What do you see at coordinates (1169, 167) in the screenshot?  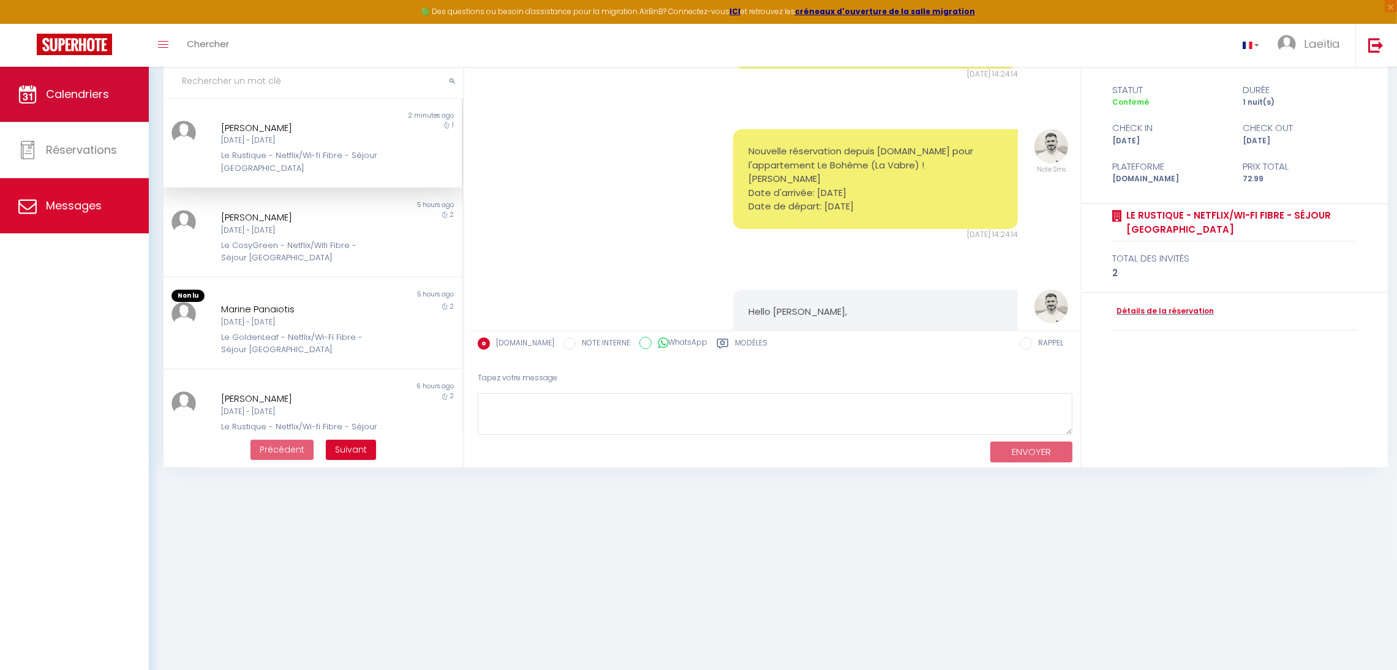 I see `div: Plateforme` at bounding box center [1169, 167].